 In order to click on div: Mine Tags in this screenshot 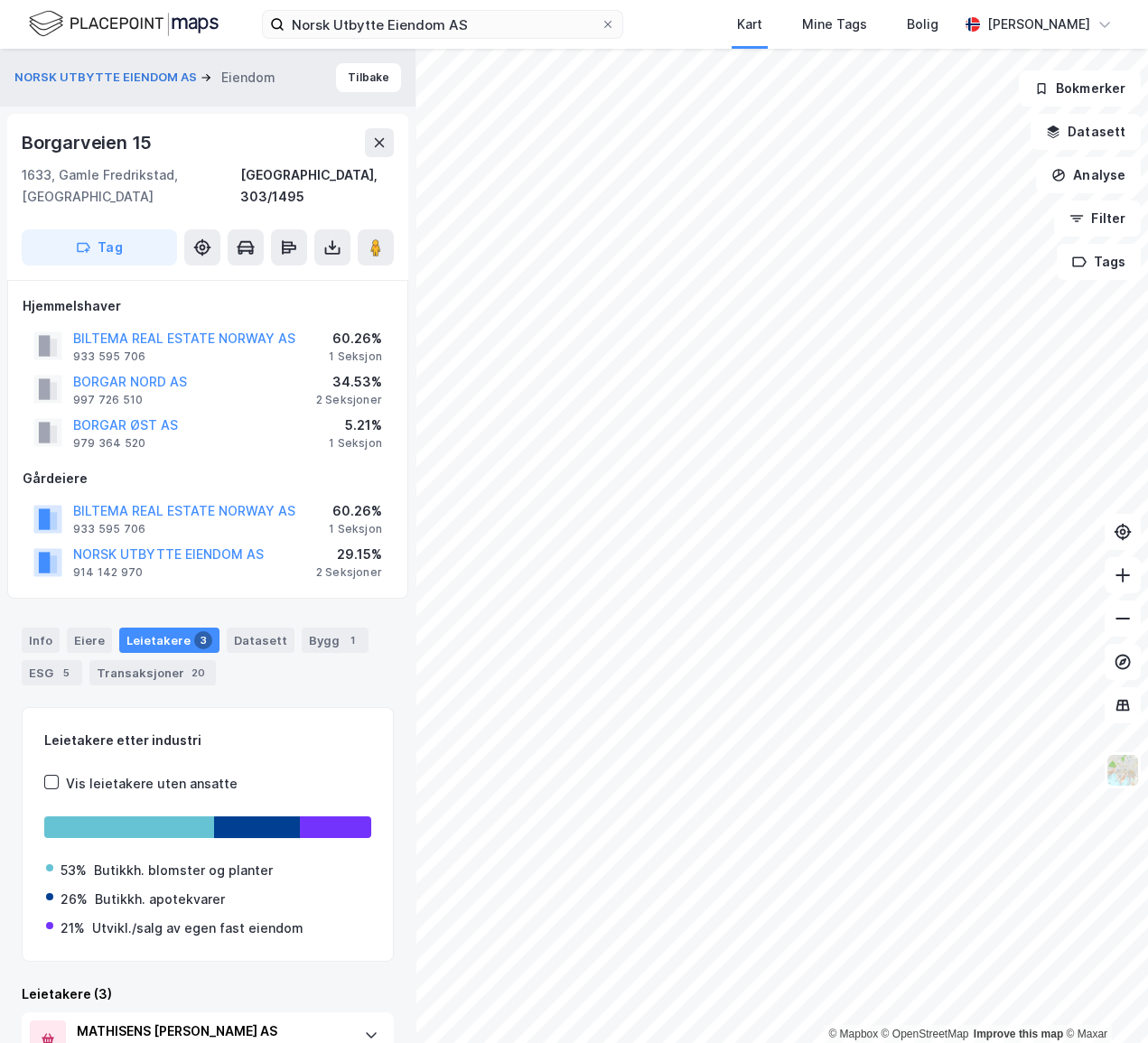, I will do `click(834, 25)`.